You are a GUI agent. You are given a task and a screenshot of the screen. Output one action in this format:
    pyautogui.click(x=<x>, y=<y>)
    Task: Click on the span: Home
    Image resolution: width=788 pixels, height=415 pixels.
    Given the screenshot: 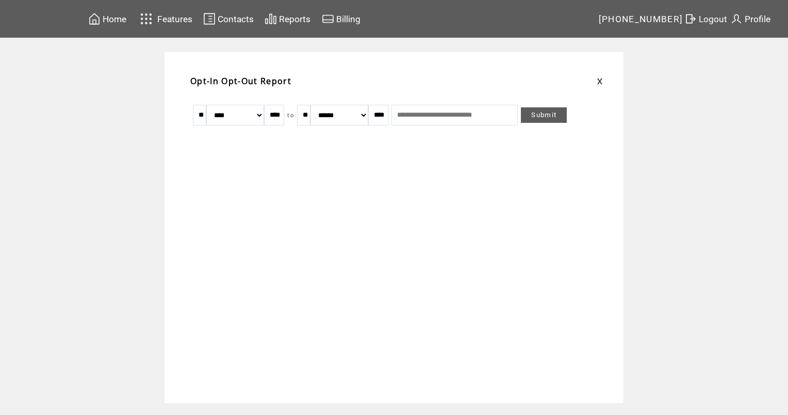 What is the action you would take?
    pyautogui.click(x=115, y=19)
    